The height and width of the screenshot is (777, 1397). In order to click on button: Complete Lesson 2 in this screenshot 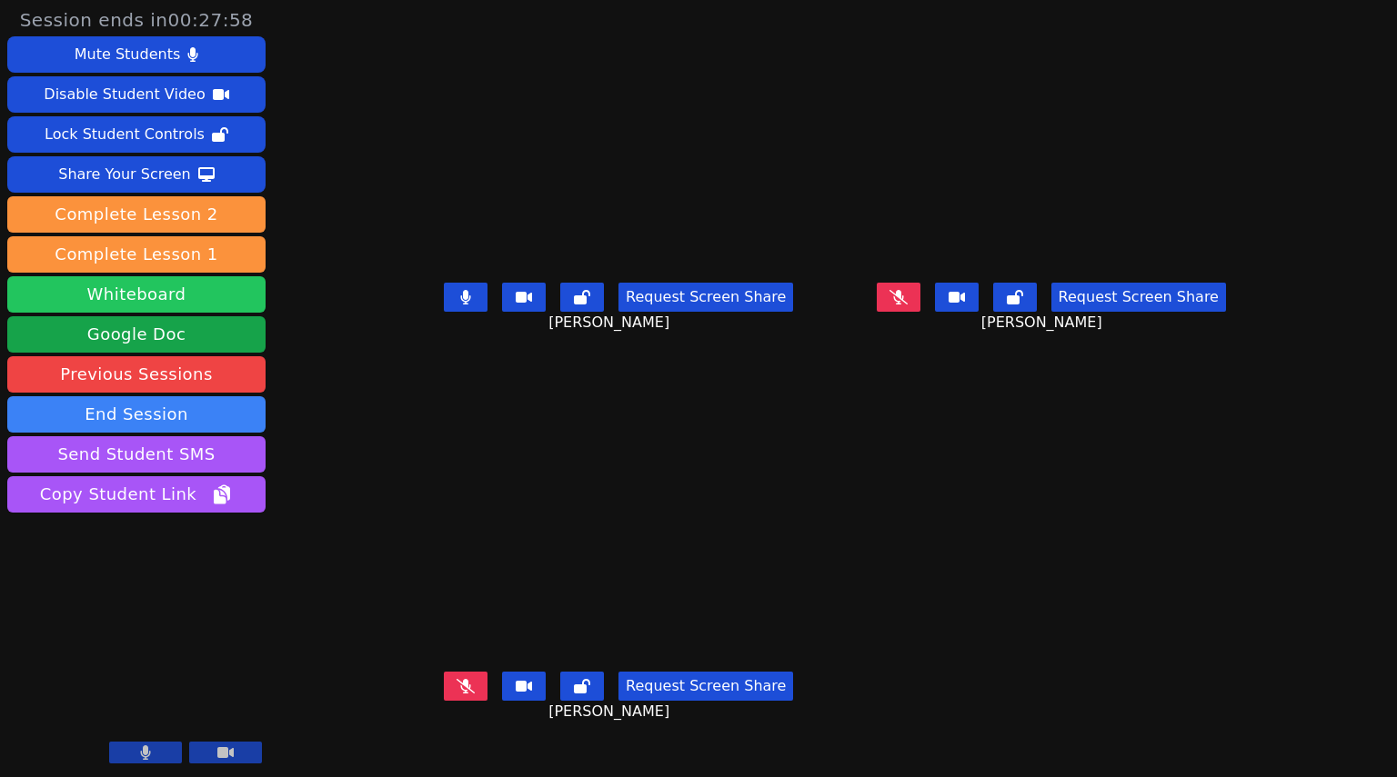, I will do `click(136, 215)`.